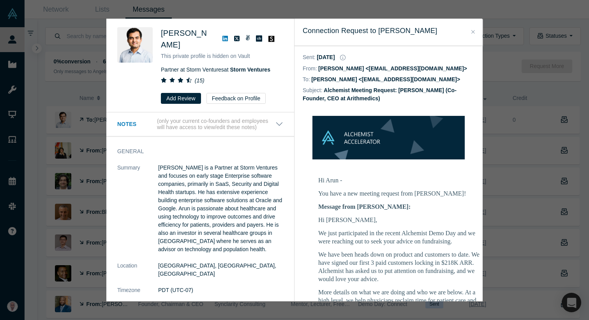 The width and height of the screenshot is (589, 320). Describe the element at coordinates (137, 213) in the screenshot. I see `dt: Summary` at that location.